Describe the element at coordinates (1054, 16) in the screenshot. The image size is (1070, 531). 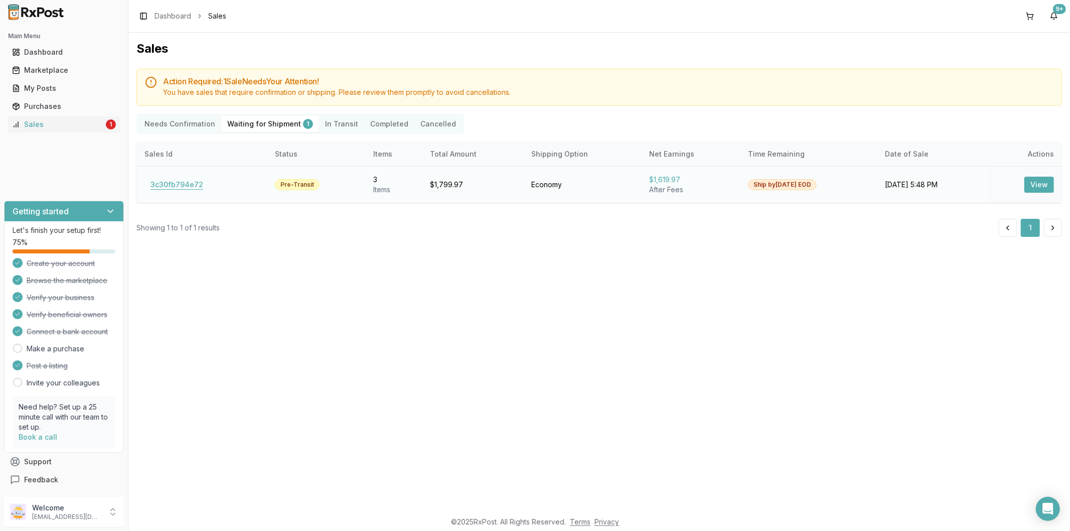
I see `button: 9+` at that location.